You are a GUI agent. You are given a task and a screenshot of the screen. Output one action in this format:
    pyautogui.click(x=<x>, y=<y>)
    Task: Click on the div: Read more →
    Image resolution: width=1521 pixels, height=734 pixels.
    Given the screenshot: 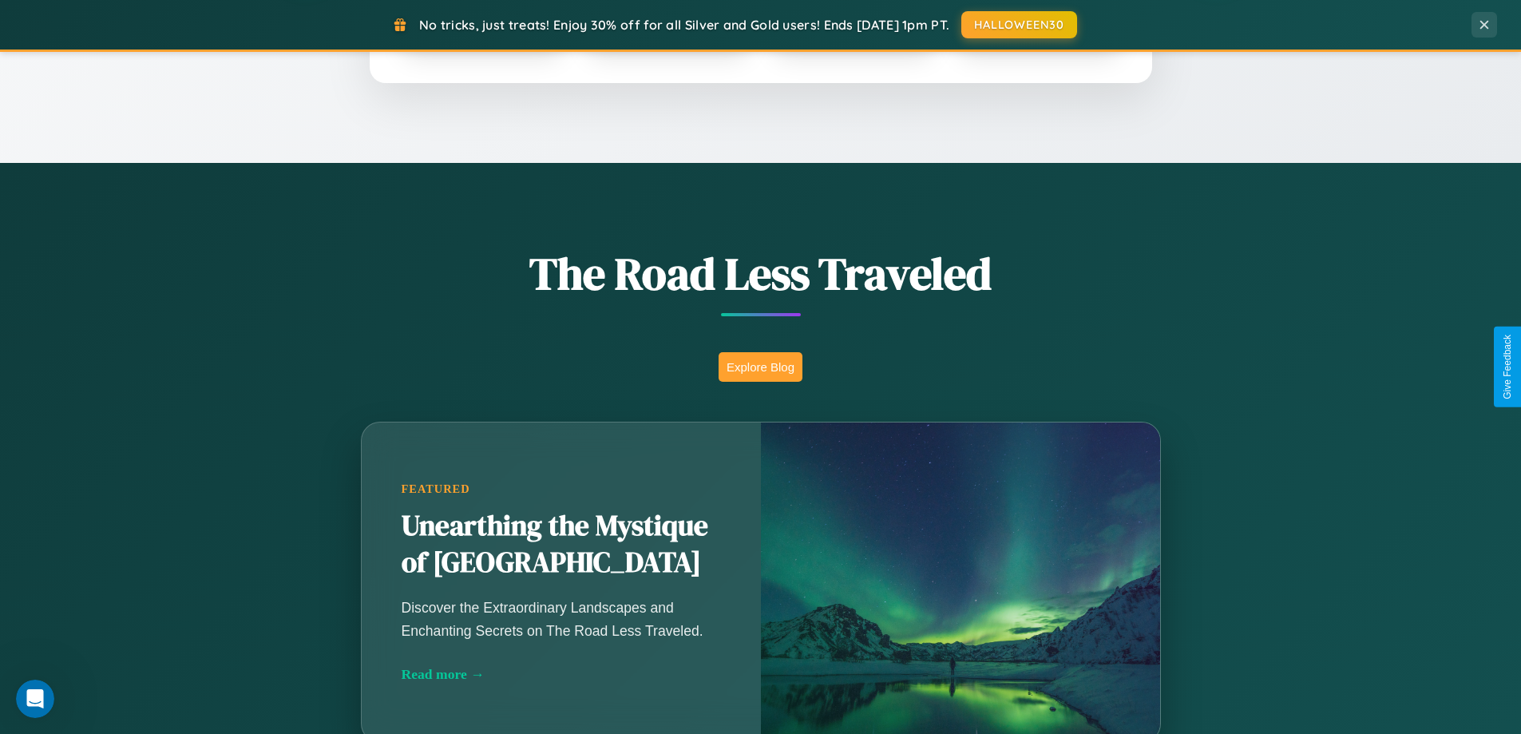 What is the action you would take?
    pyautogui.click(x=561, y=674)
    